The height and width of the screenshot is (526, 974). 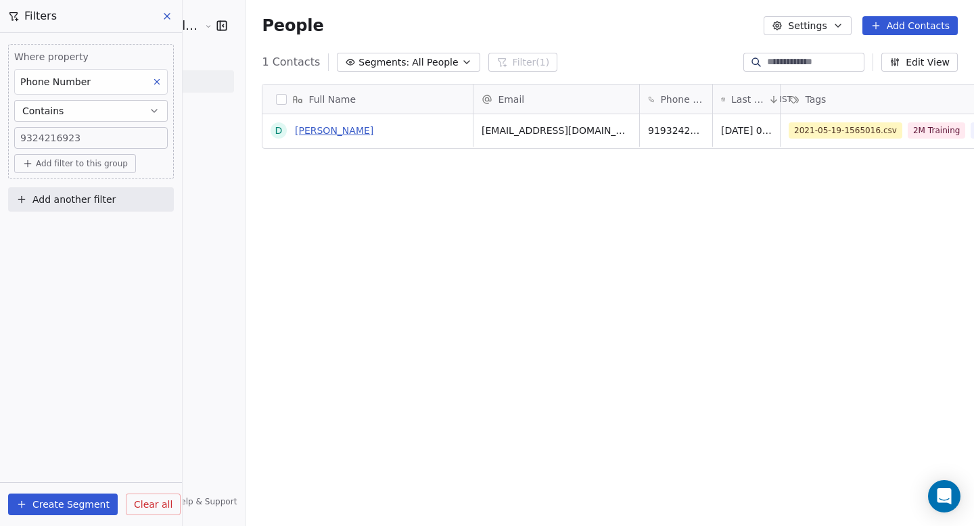 What do you see at coordinates (676, 131) in the screenshot?
I see `span: 919324216923` at bounding box center [676, 131].